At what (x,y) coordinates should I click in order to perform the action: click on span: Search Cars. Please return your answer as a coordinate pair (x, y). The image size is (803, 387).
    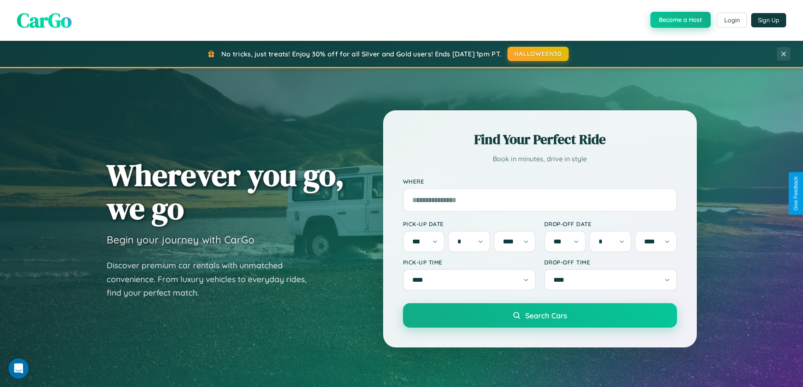
    Looking at the image, I should click on (546, 316).